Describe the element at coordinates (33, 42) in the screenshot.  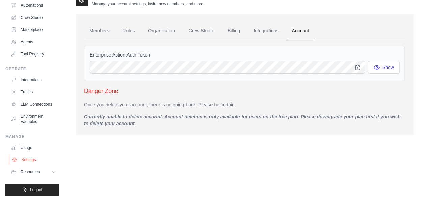
I see `a: Agents` at that location.